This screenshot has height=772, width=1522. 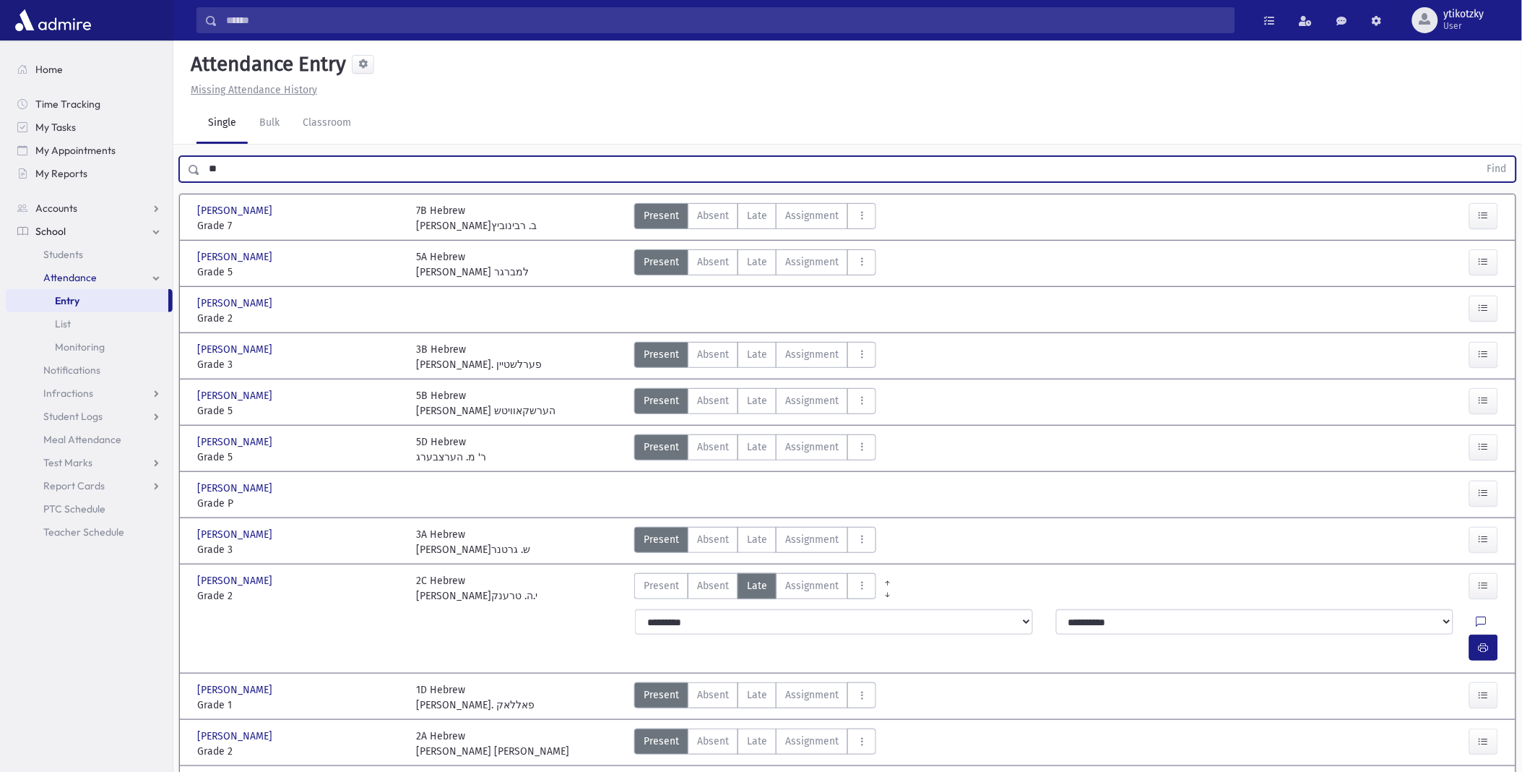 What do you see at coordinates (89, 370) in the screenshot?
I see `a: Notifications` at bounding box center [89, 370].